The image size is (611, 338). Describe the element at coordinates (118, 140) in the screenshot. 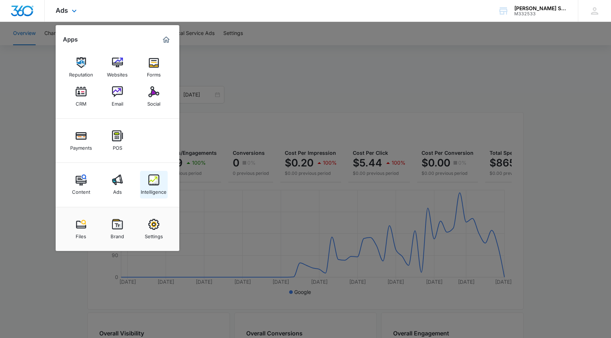

I see `a: POS` at that location.